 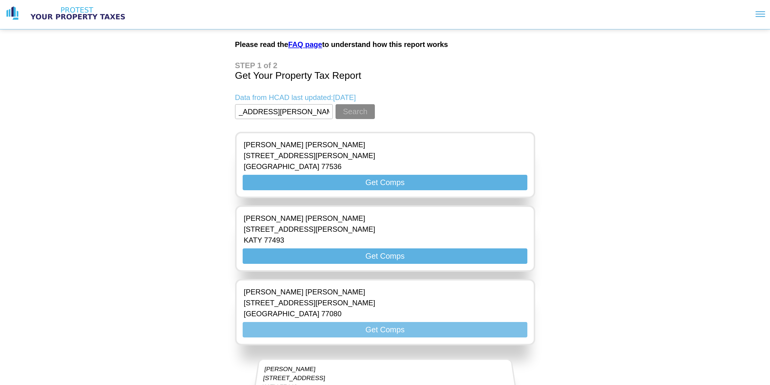 I want to click on img: logo text, so click(x=78, y=13).